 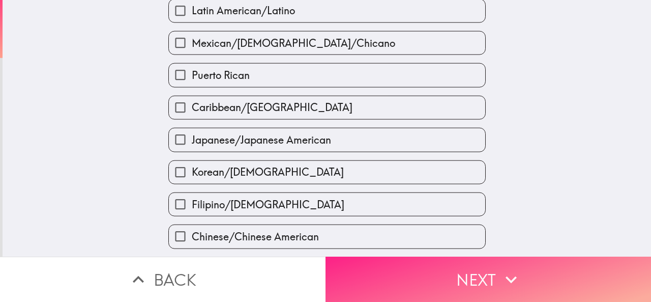 I want to click on button: Next, so click(x=488, y=279).